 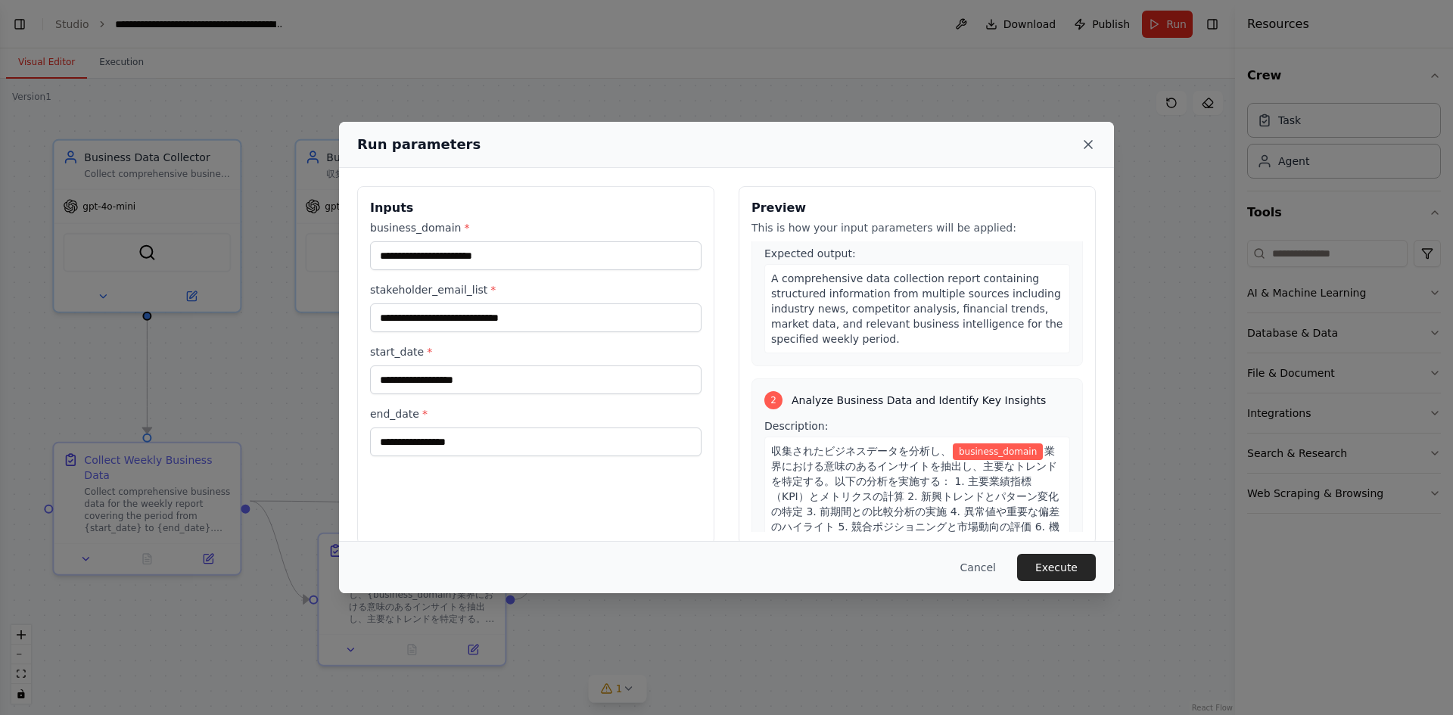 I want to click on span: Description:, so click(x=796, y=426).